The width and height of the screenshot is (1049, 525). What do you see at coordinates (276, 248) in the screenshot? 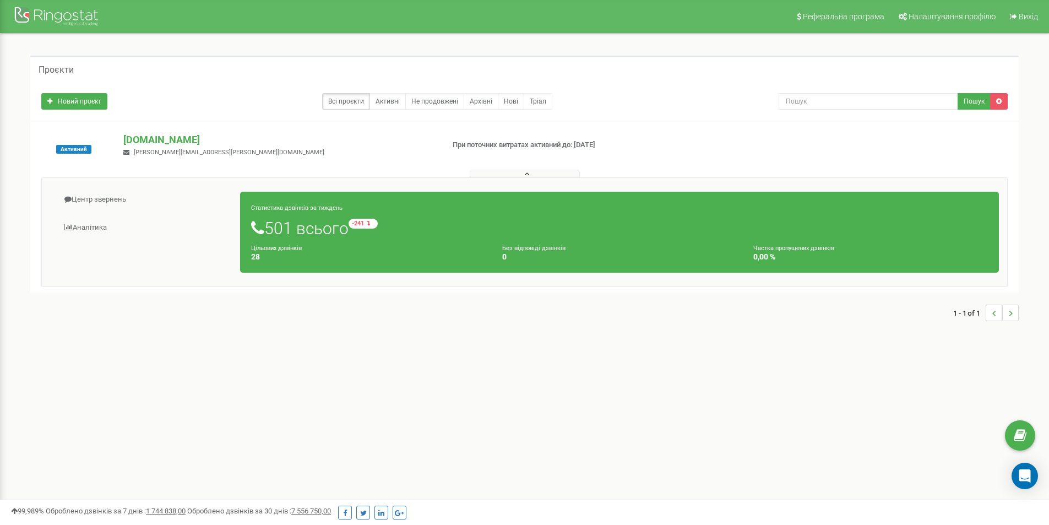
I see `small: Цільових дзвінків` at bounding box center [276, 248].